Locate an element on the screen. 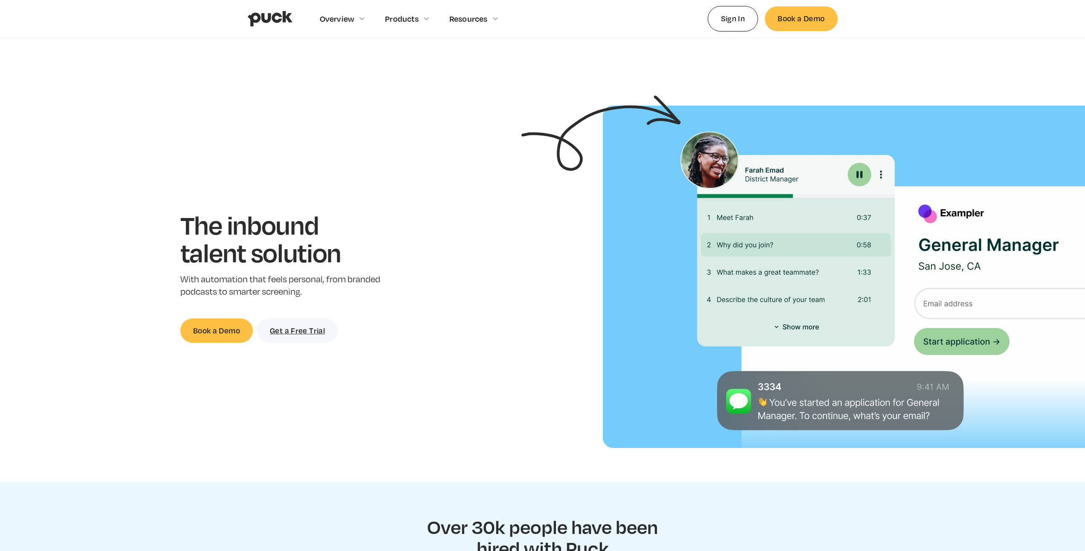 Image resolution: width=1085 pixels, height=551 pixels. a: Sign In is located at coordinates (733, 18).